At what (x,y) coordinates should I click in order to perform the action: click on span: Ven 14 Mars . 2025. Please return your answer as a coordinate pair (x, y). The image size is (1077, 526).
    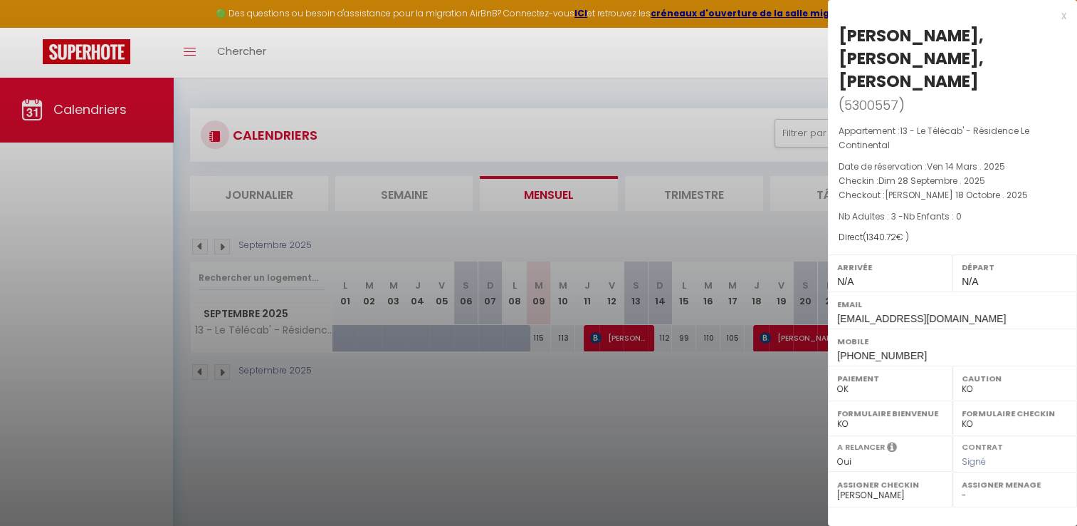
    Looking at the image, I should click on (966, 166).